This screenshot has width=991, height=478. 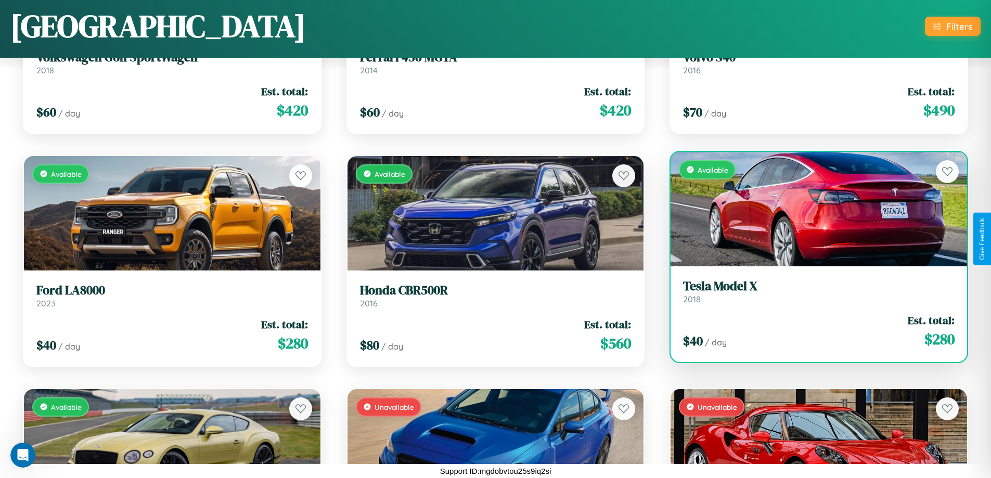 What do you see at coordinates (939, 110) in the screenshot?
I see `span: $ 490` at bounding box center [939, 110].